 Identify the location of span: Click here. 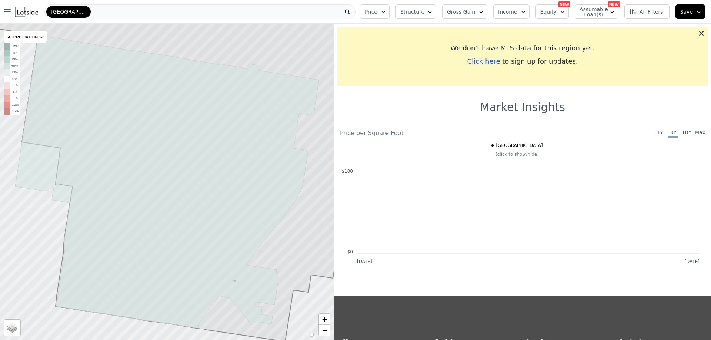
(483, 61).